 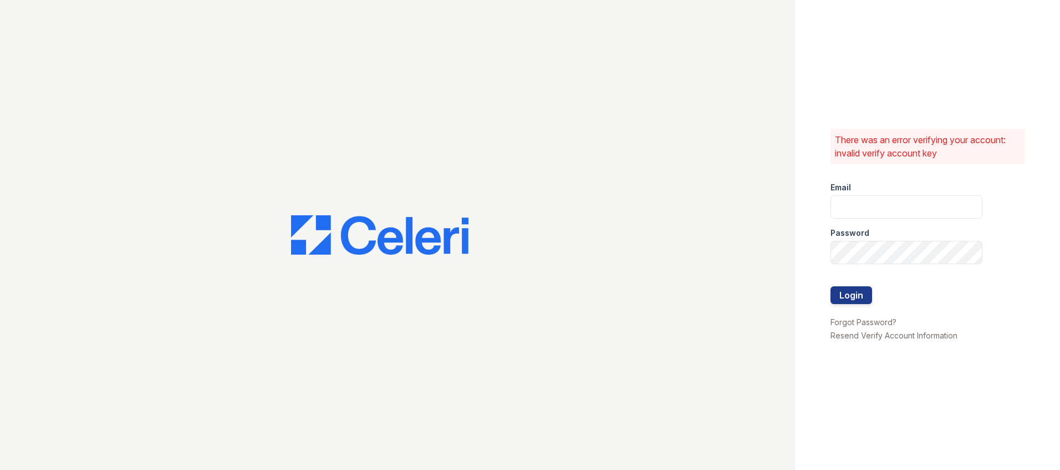 I want to click on button: Login, so click(x=851, y=295).